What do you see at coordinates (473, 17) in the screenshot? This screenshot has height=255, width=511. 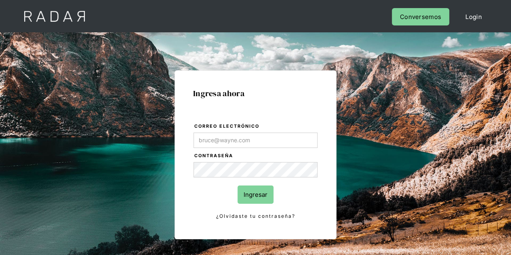 I see `a: Login` at bounding box center [473, 17].